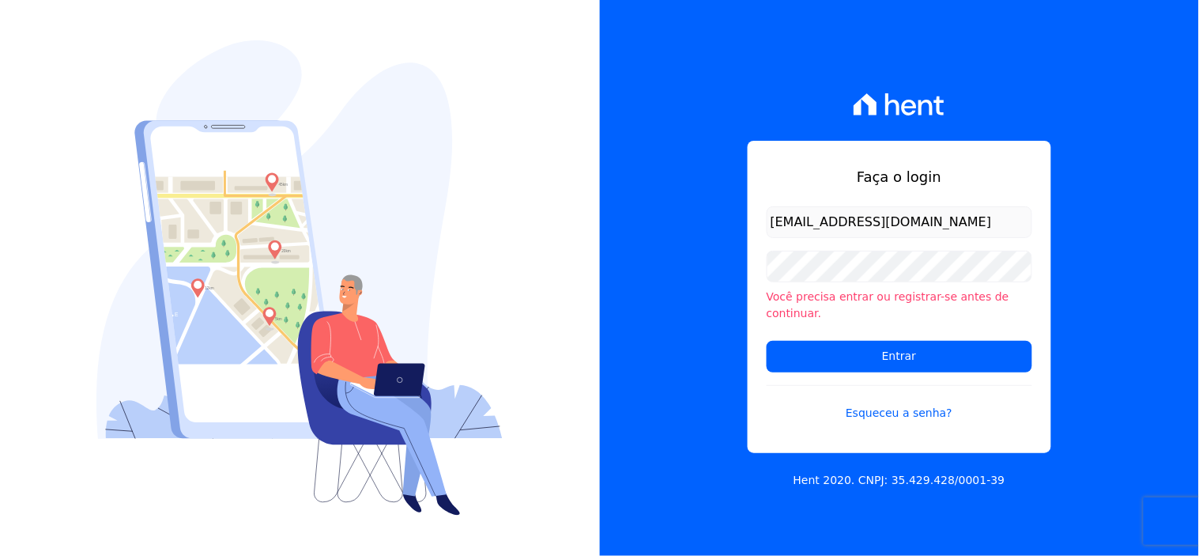 The width and height of the screenshot is (1199, 556). I want to click on input: Email, so click(899, 222).